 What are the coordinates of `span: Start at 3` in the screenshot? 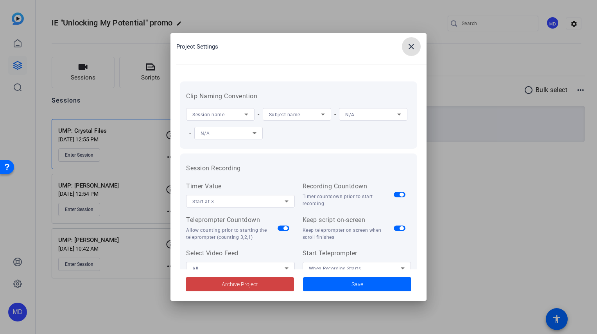 It's located at (203, 202).